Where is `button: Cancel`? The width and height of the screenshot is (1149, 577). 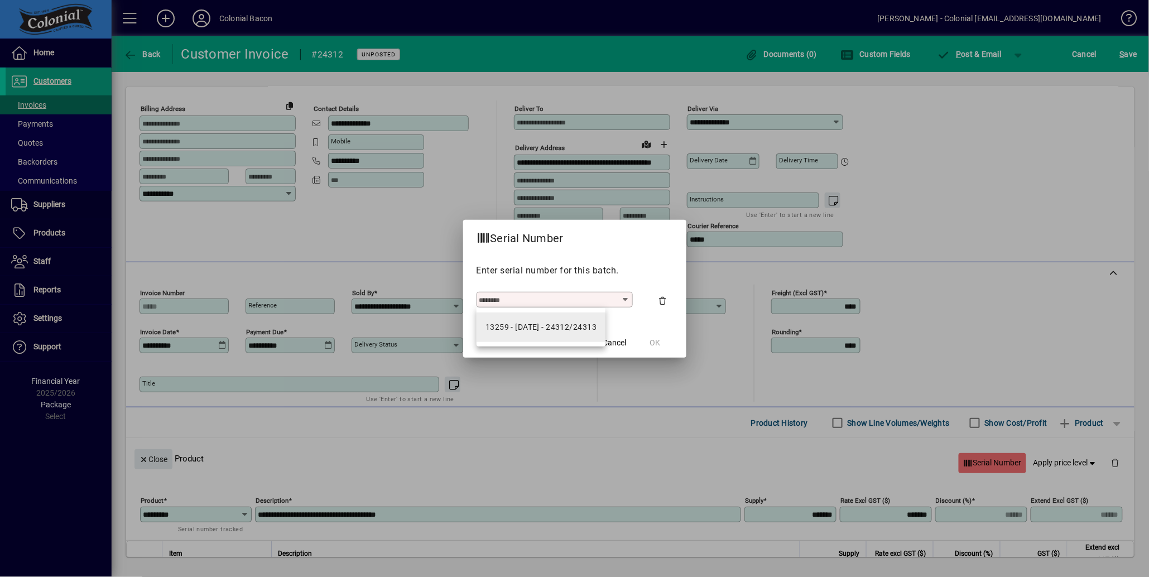
button: Cancel is located at coordinates (615, 343).